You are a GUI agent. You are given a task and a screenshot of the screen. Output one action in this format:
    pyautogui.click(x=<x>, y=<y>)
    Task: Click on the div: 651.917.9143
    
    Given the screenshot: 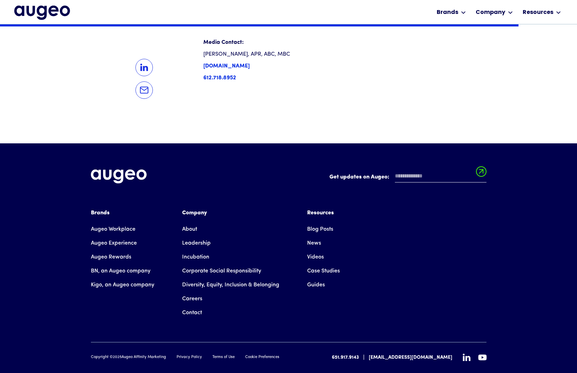 What is the action you would take?
    pyautogui.click(x=345, y=357)
    